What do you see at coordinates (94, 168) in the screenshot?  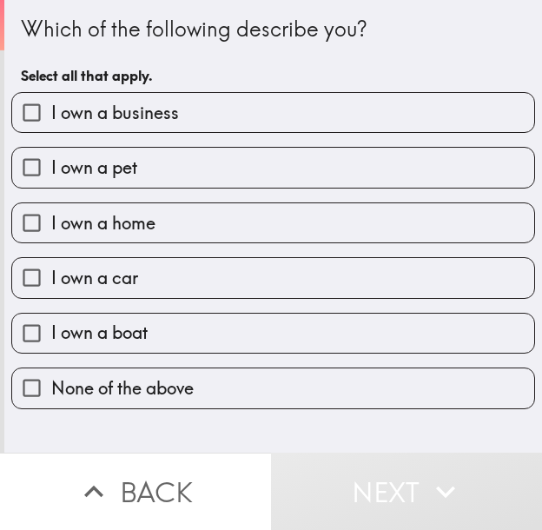 I see `span: I own a pet` at bounding box center [94, 168].